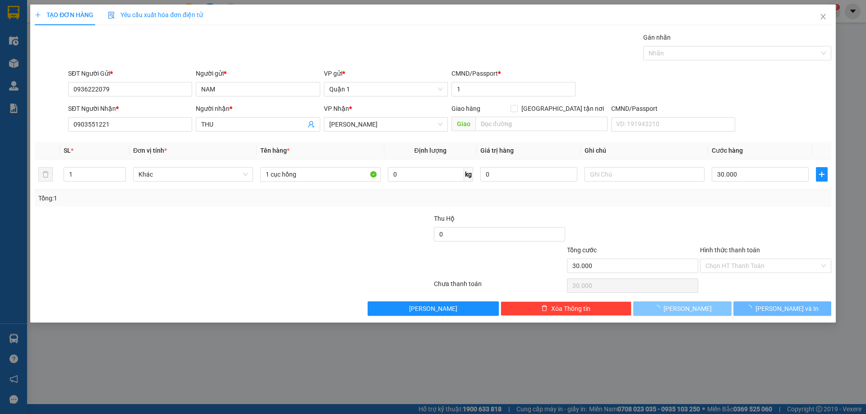  What do you see at coordinates (193, 175) in the screenshot?
I see `span: Khác` at bounding box center [193, 175].